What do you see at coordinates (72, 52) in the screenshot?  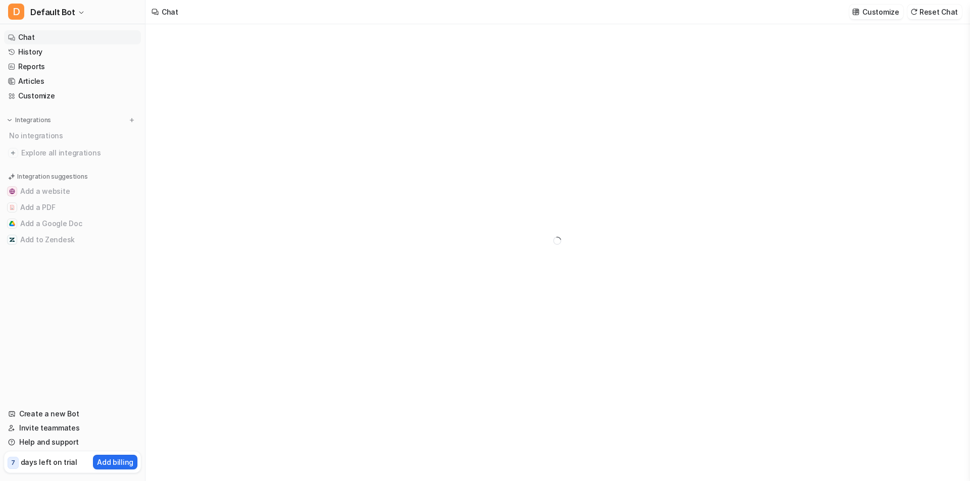 I see `a: History` at bounding box center [72, 52].